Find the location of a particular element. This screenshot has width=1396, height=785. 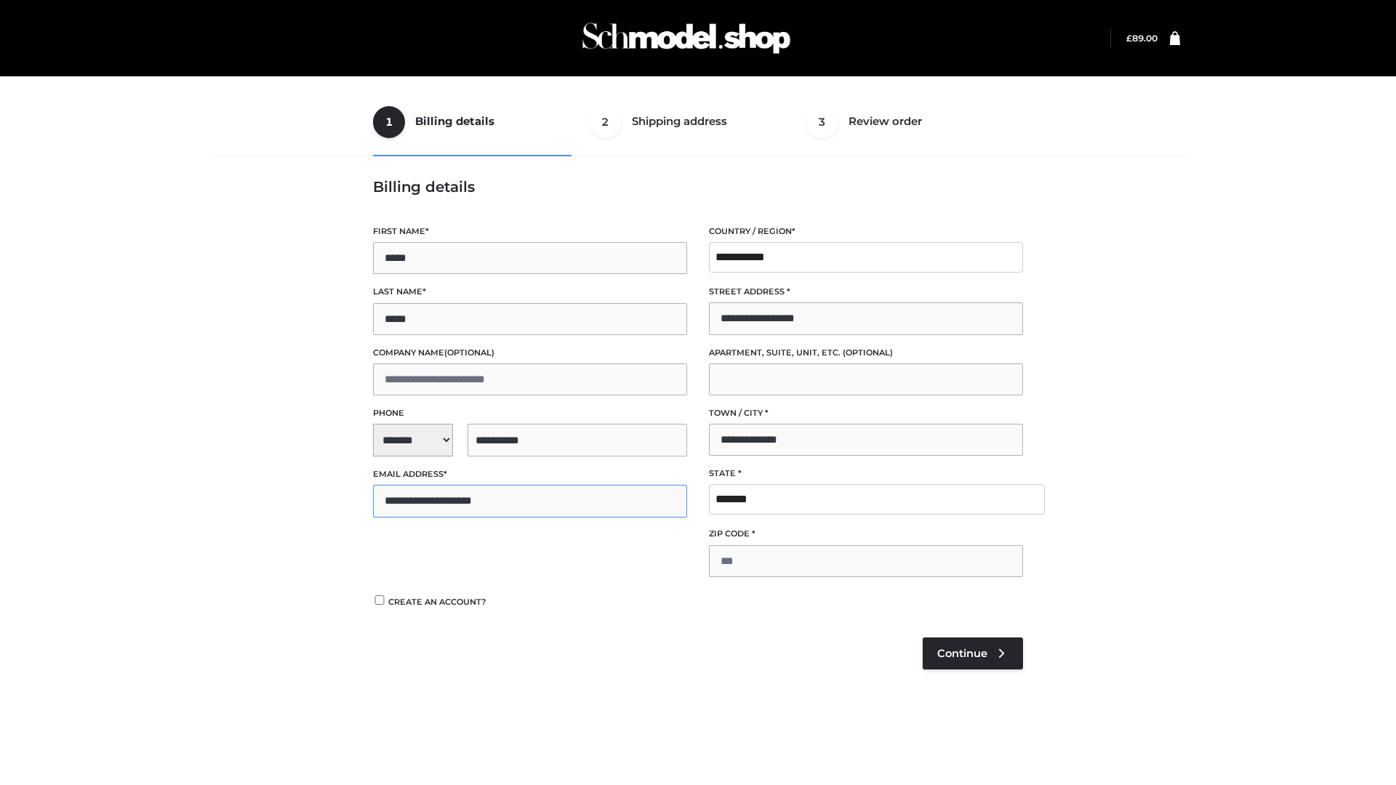

a: Schmodel Admin 964 is located at coordinates (686, 38).